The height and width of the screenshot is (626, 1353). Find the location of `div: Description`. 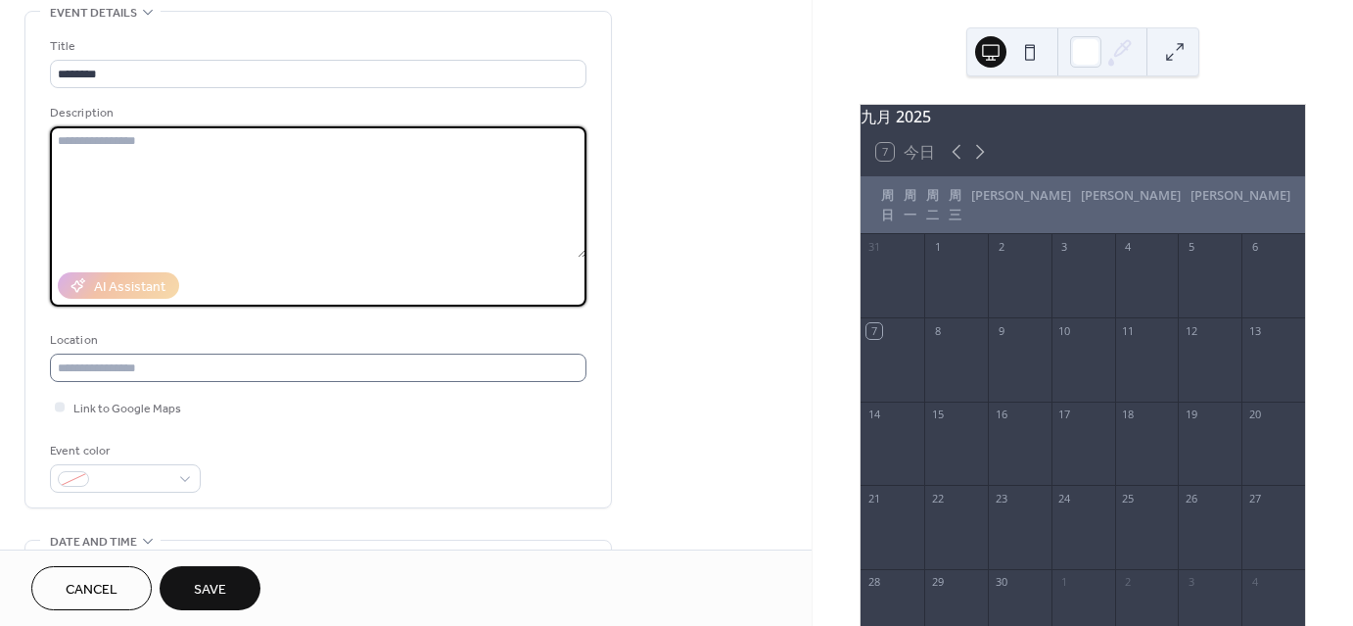

div: Description is located at coordinates (316, 113).